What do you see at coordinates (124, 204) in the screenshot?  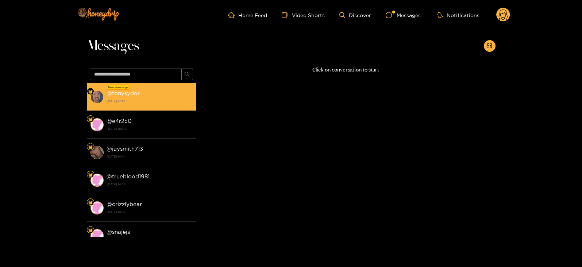 I see `strong: @ crizzlybear` at bounding box center [124, 204].